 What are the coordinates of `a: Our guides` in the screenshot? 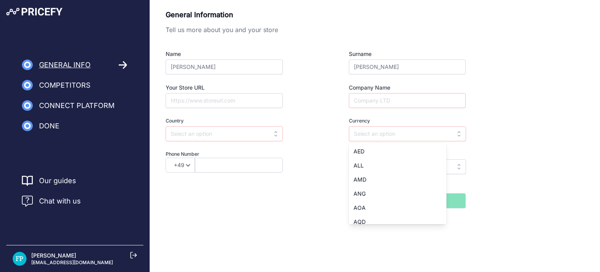 It's located at (57, 181).